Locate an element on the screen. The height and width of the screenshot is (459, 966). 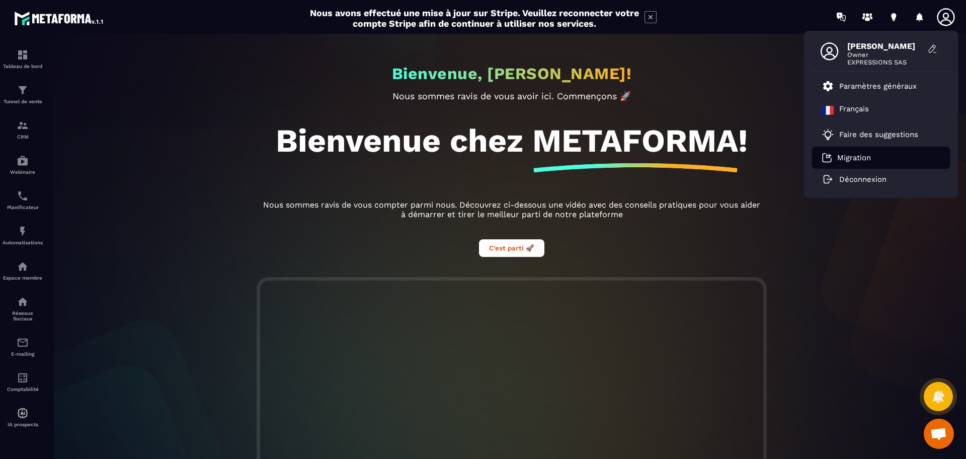
p: Webinaire is located at coordinates (23, 172).